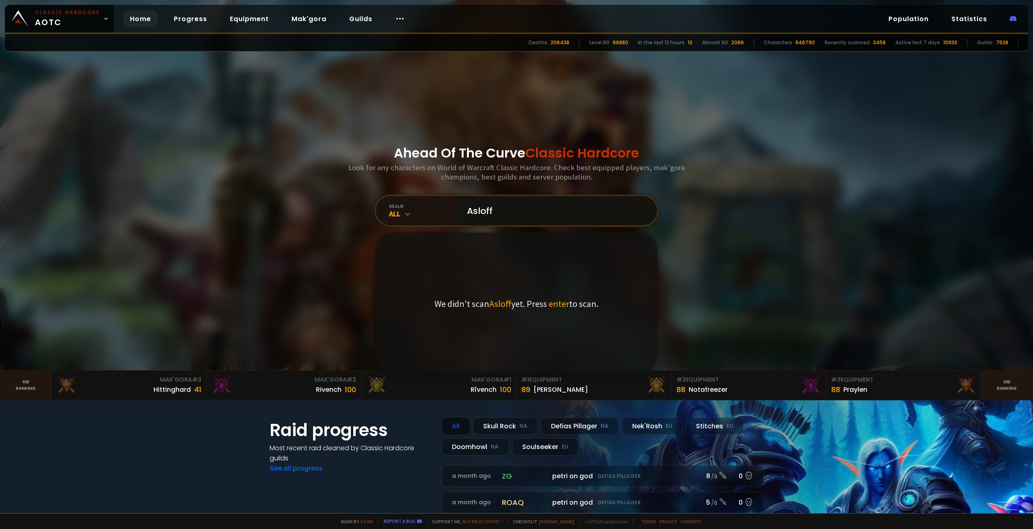 This screenshot has height=529, width=1033. Describe the element at coordinates (198, 389) in the screenshot. I see `div: 41` at that location.